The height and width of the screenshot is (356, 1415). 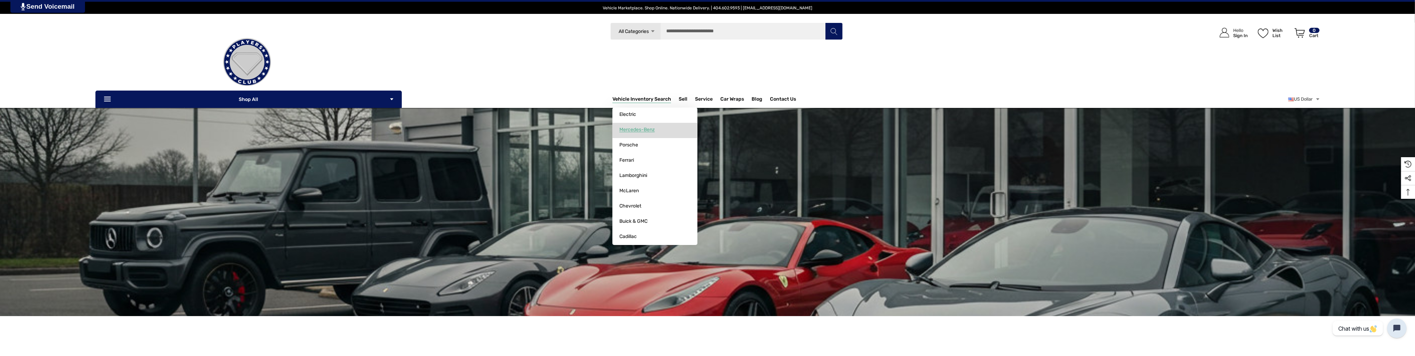 What do you see at coordinates (1263, 33) in the screenshot?
I see `svg: Wish List` at bounding box center [1263, 33].